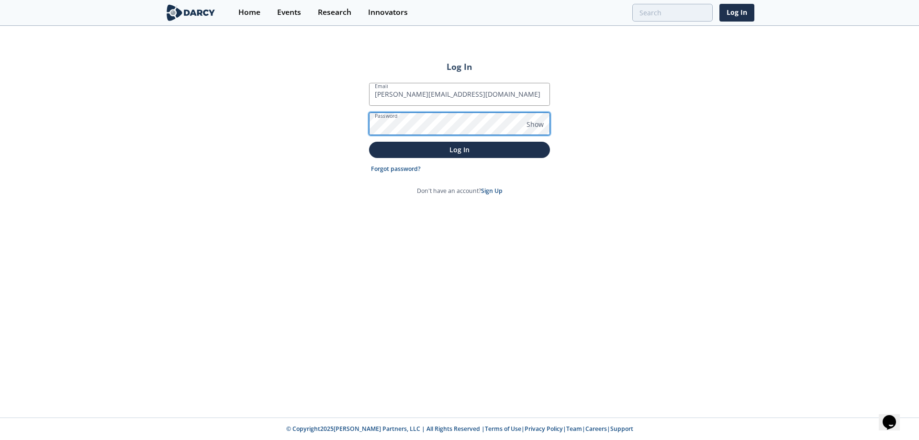  What do you see at coordinates (622, 429) in the screenshot?
I see `a: Support` at bounding box center [622, 429].